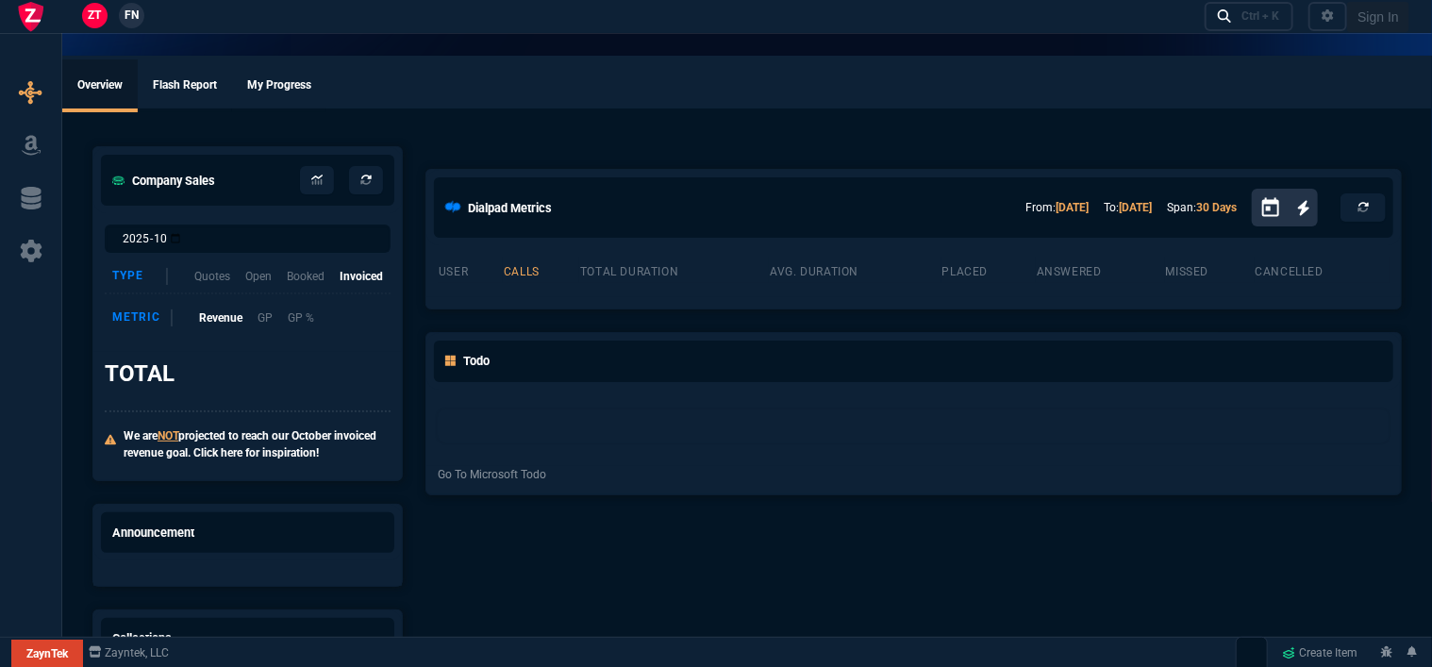  Describe the element at coordinates (301, 318) in the screenshot. I see `p: GP %` at that location.